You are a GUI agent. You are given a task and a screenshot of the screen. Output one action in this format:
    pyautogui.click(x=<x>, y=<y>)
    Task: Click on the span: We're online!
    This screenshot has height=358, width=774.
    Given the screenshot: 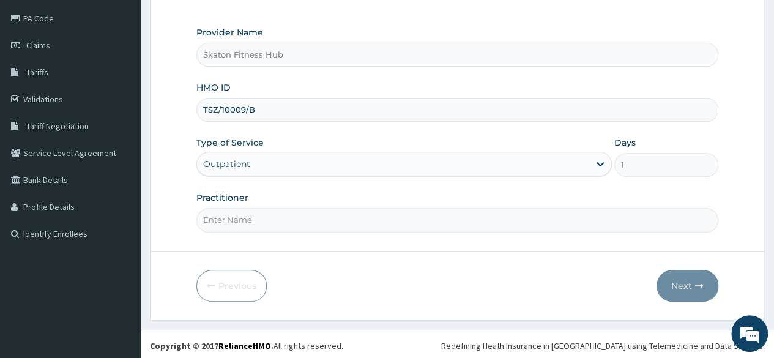 What is the action you would take?
    pyautogui.click(x=120, y=165)
    